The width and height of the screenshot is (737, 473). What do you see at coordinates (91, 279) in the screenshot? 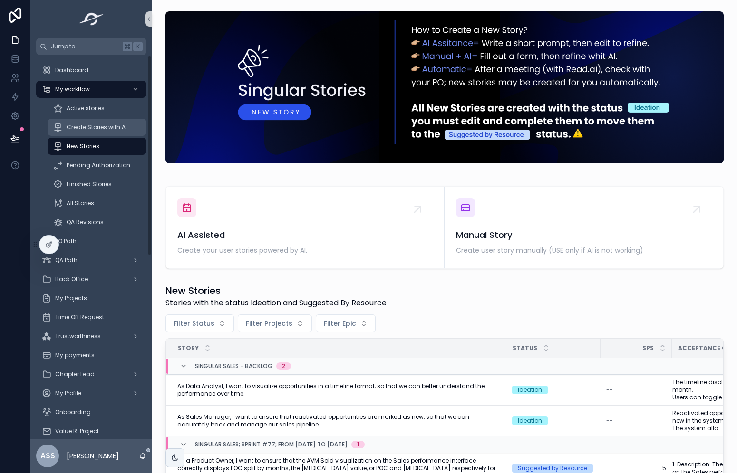
I see `a: Back Office` at bounding box center [91, 279].